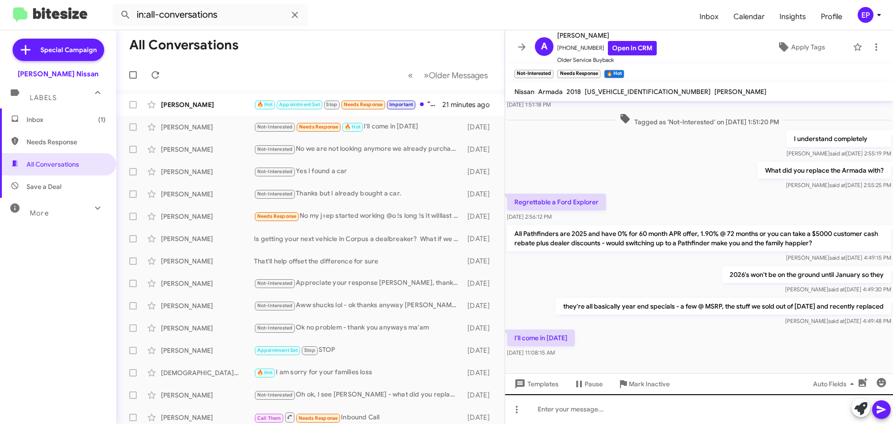 The image size is (893, 424). What do you see at coordinates (358, 216) in the screenshot?
I see `div: No my j÷ep started working @o !s long !s it willlast i will stick with it. I however when i do ne...` at bounding box center [358, 216].